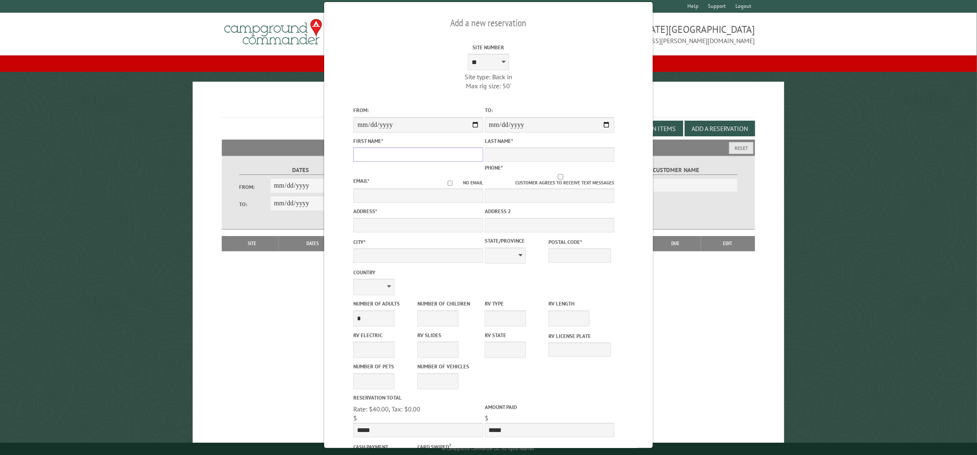 The height and width of the screenshot is (455, 977). I want to click on label: Address 2, so click(550, 211).